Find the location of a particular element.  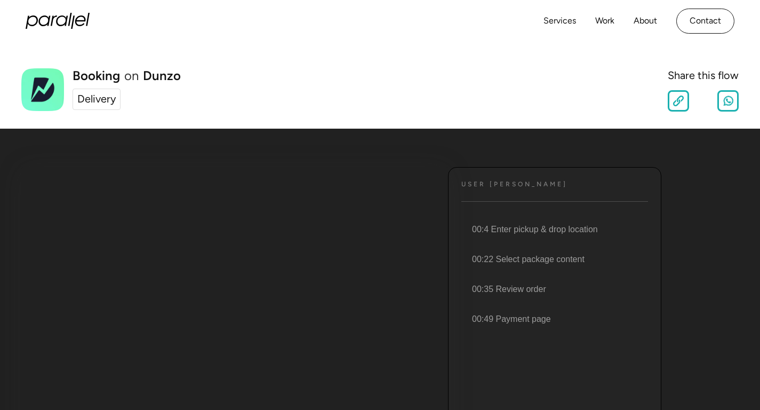

a: Dunzo is located at coordinates (162, 76).